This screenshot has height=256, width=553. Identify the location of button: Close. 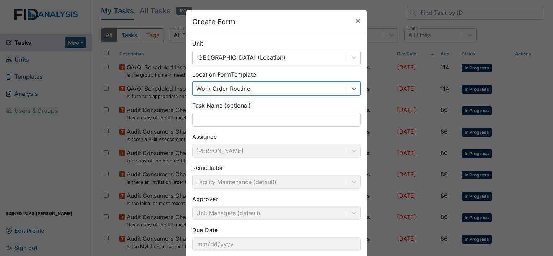
(358, 21).